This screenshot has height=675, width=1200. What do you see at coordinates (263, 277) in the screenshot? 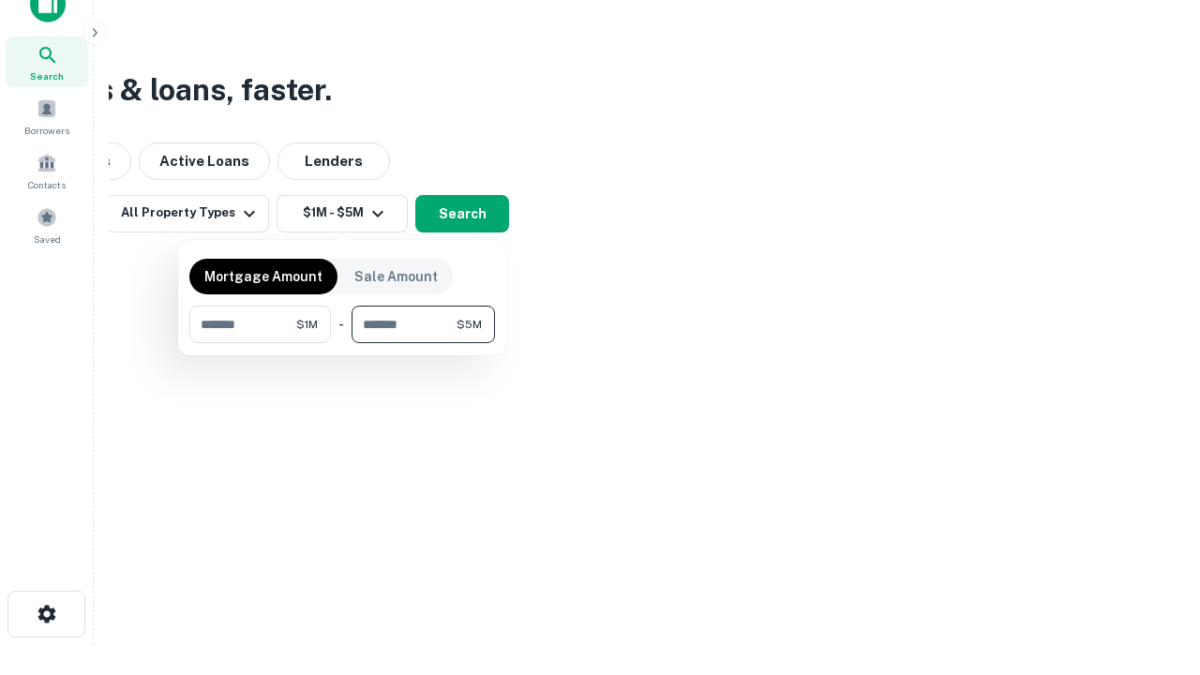
I see `p: Mortgage Amount` at bounding box center [263, 277].